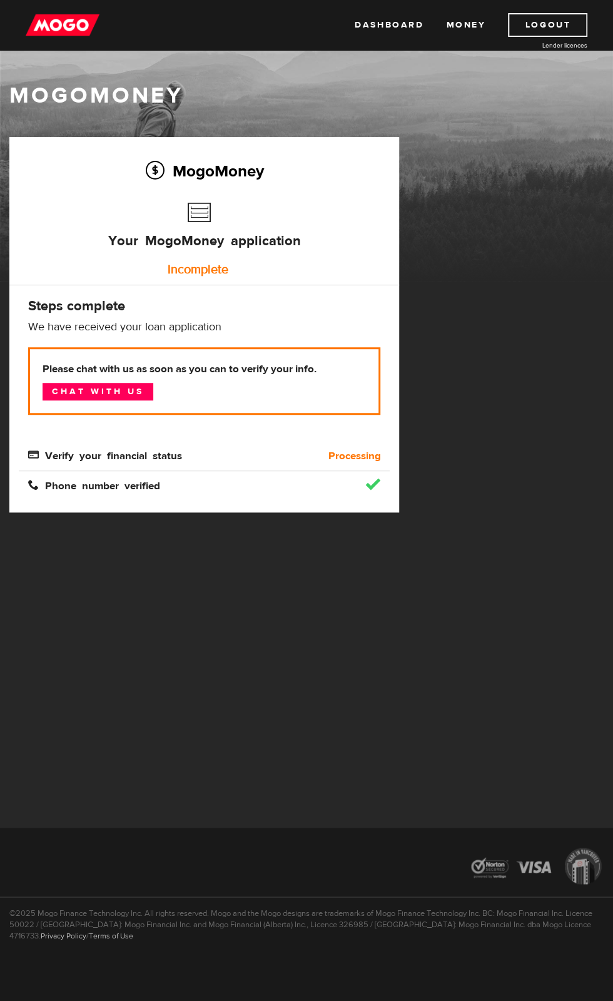 The width and height of the screenshot is (613, 1001). I want to click on a: Money, so click(465, 25).